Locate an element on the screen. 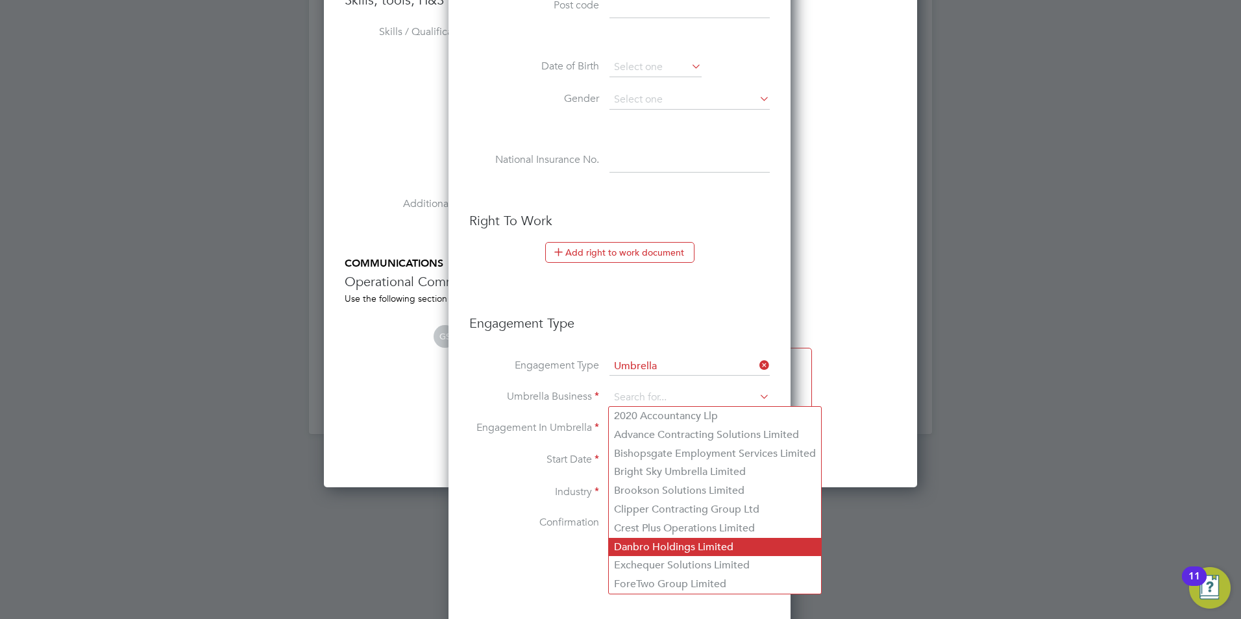  label: Start Date is located at coordinates (534, 459).